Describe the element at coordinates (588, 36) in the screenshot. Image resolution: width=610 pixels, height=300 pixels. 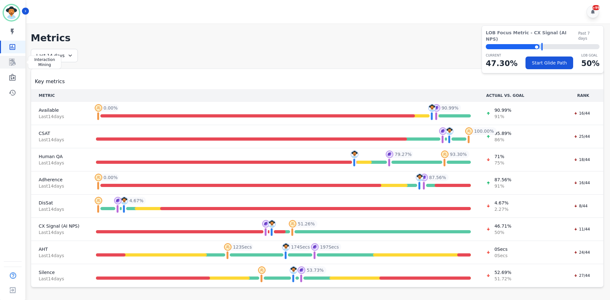
I see `span: Past 7 days` at that location.